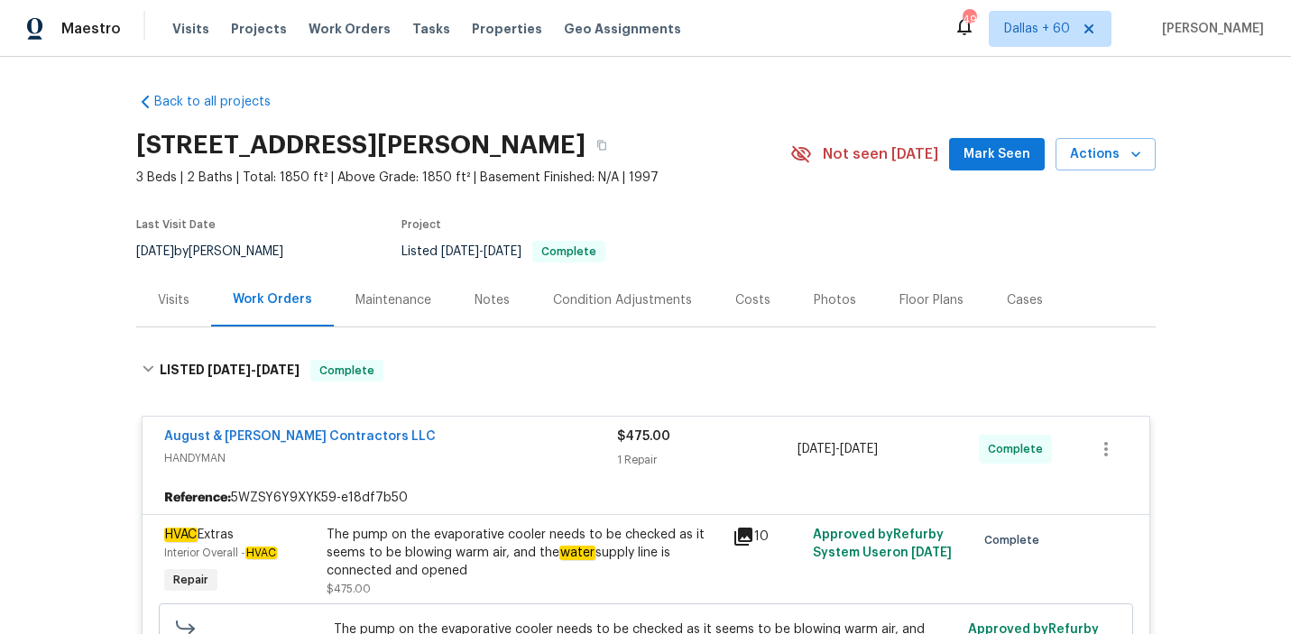  Describe the element at coordinates (198, 535) in the screenshot. I see `span: Extras` at that location.